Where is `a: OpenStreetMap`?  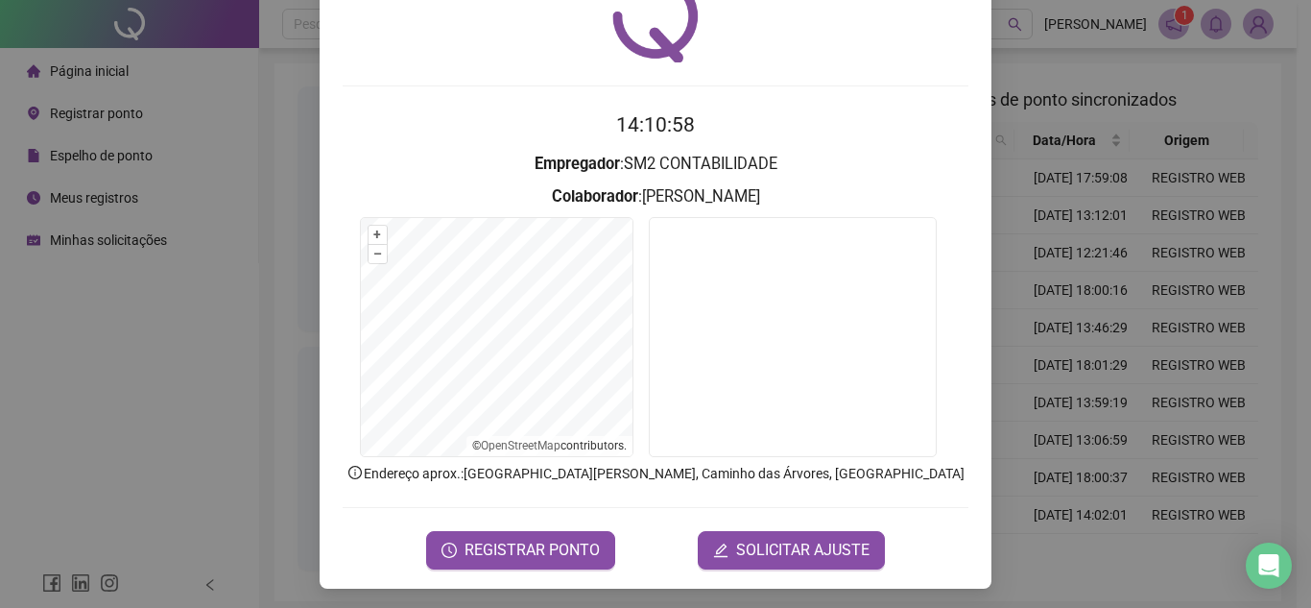 a: OpenStreetMap is located at coordinates (520, 445).